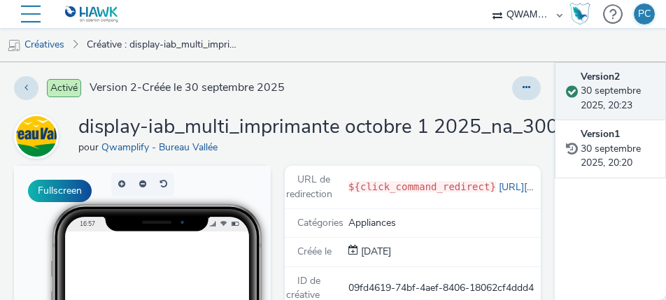  Describe the element at coordinates (374, 252) in the screenshot. I see `div: Création 30 septembre 2025, 20:20` at that location.